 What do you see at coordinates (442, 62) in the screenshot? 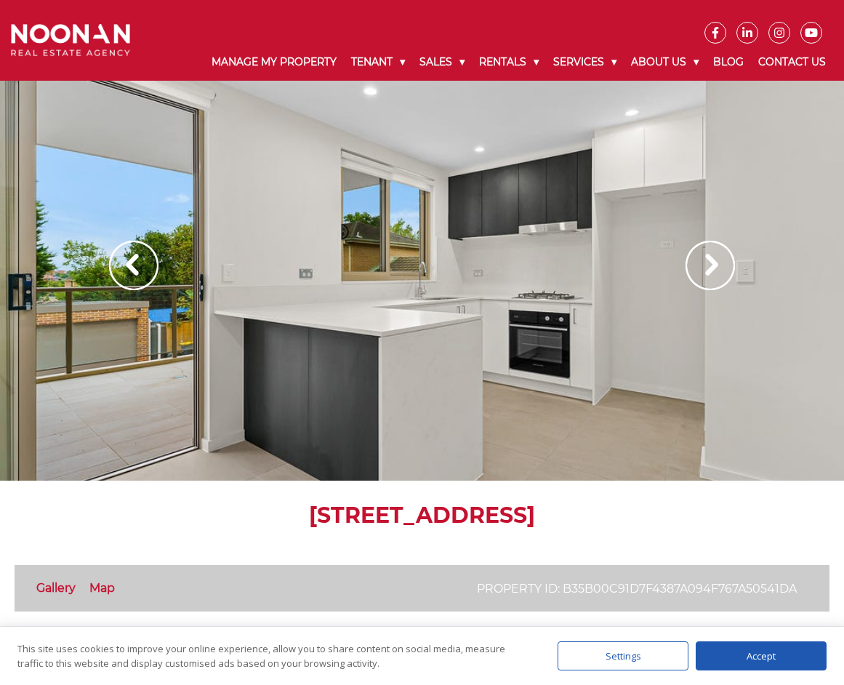
I see `a: Sales` at bounding box center [442, 62].